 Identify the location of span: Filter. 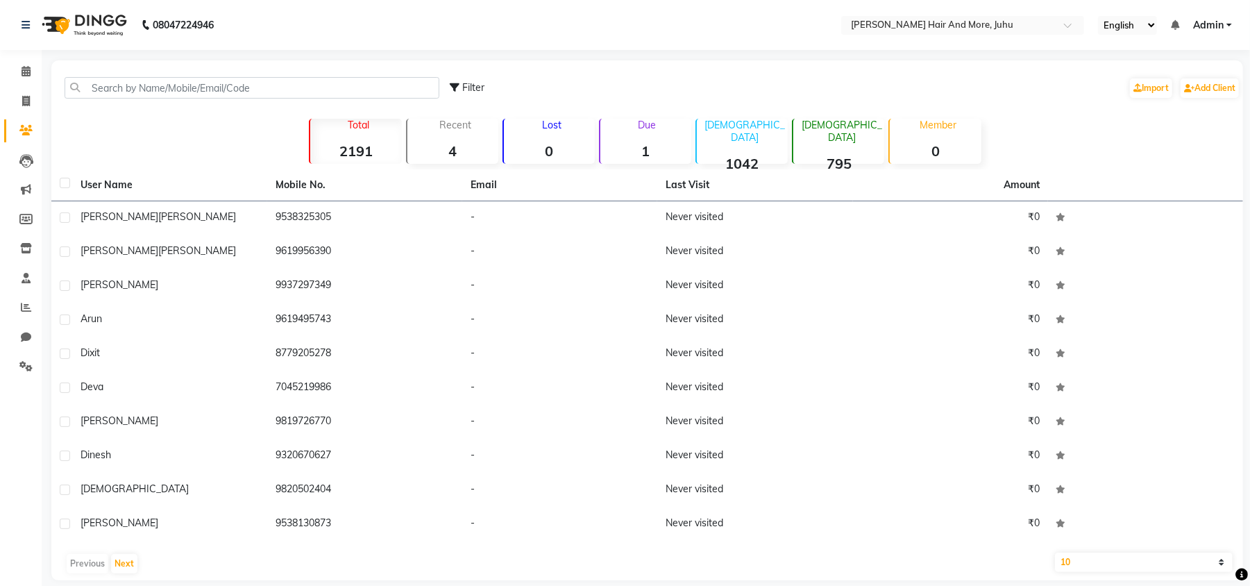
(473, 87).